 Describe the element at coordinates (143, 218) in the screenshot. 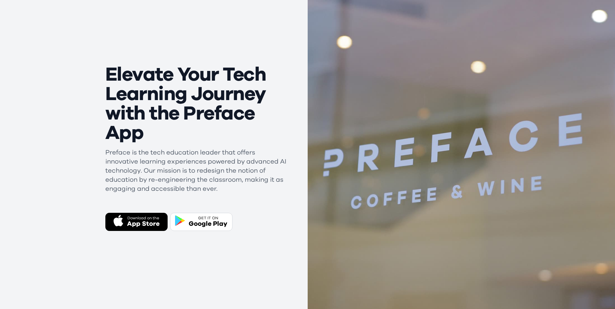

I see `div: Download on the` at that location.